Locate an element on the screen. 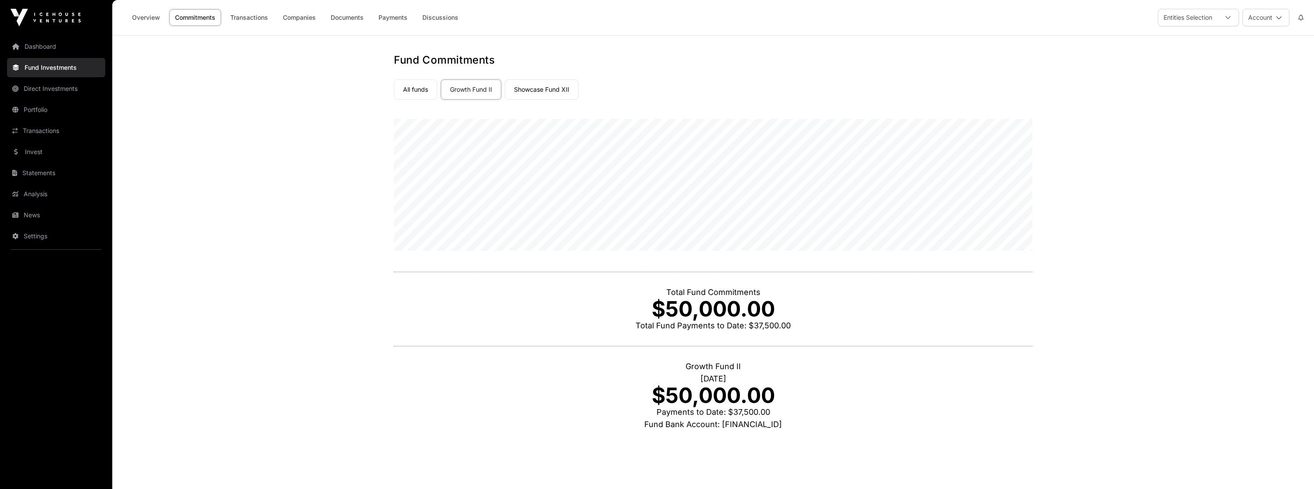  a: Analysis is located at coordinates (56, 194).